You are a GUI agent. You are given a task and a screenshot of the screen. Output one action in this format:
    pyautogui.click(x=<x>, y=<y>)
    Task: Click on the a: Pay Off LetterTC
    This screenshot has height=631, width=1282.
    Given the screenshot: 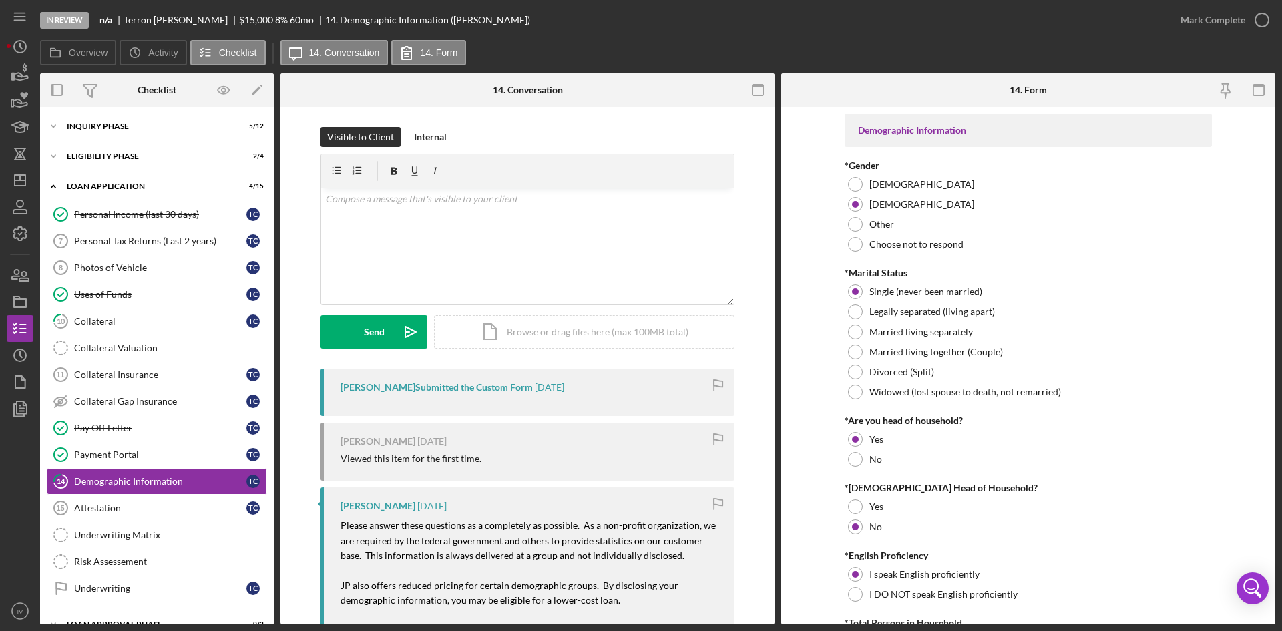 What is the action you would take?
    pyautogui.click(x=157, y=428)
    